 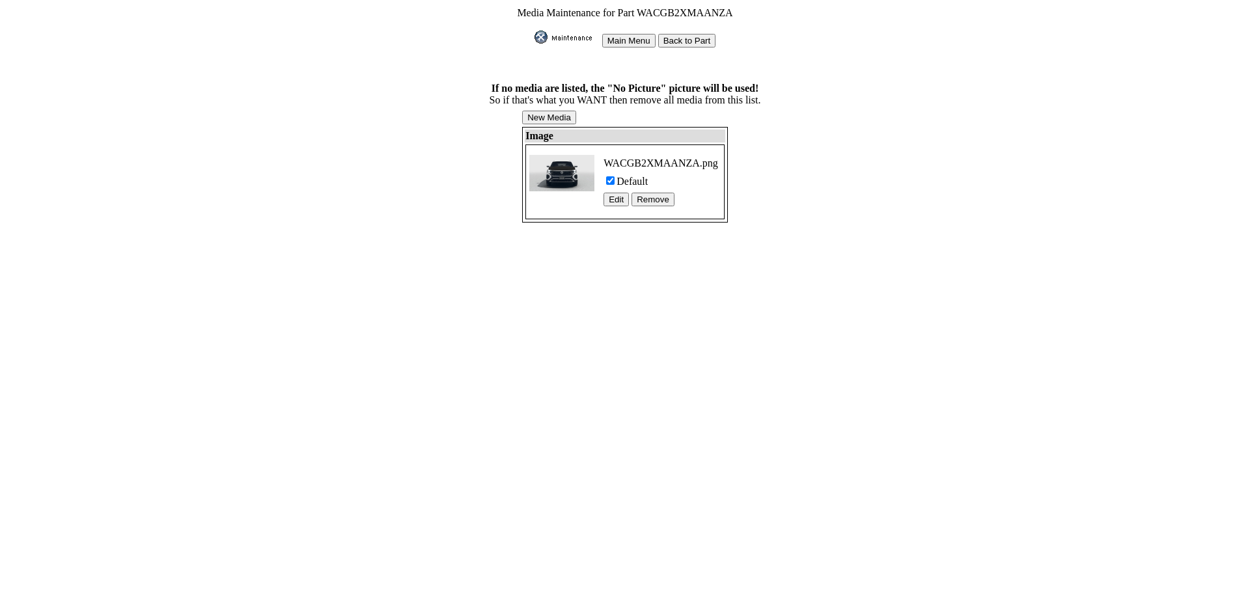 I want to click on span: WACGB2XMAANZA.png, so click(x=661, y=163).